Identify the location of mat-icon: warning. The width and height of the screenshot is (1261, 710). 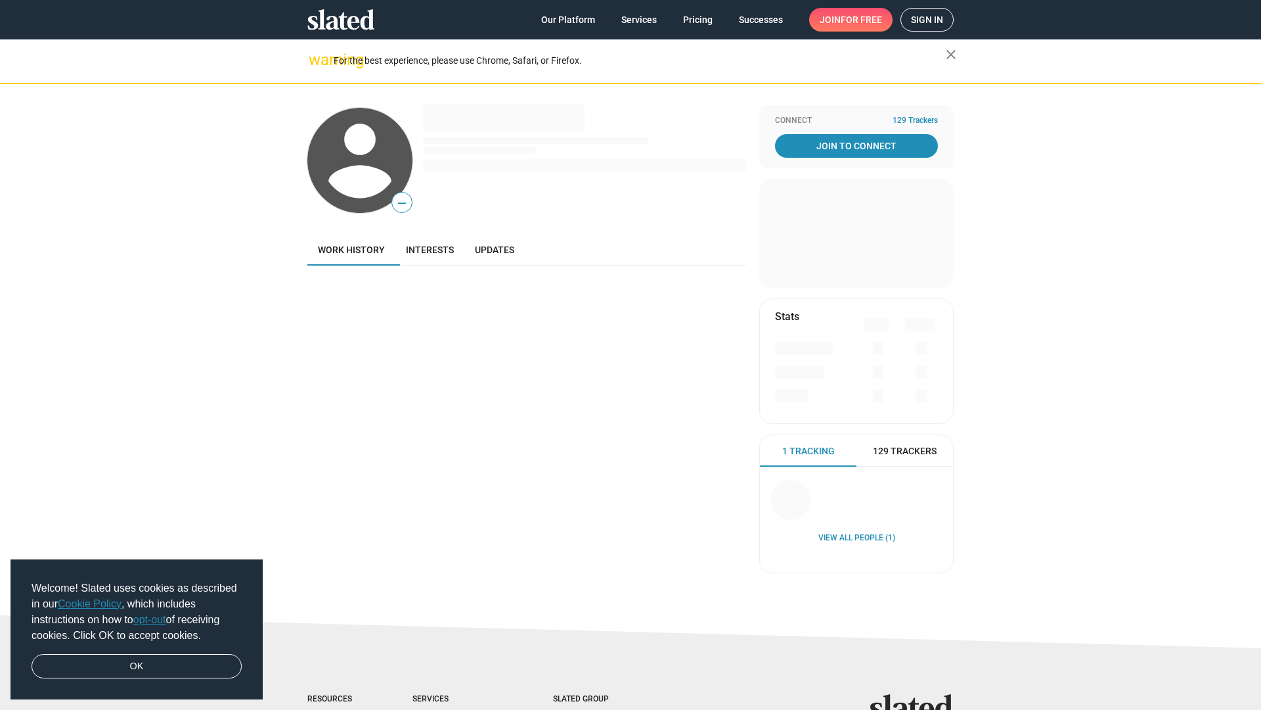
(317, 60).